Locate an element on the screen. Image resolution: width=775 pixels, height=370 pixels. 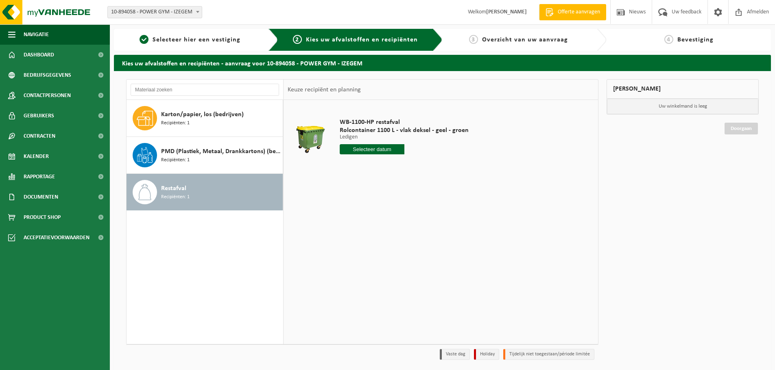
span: 3 is located at coordinates (473, 39).